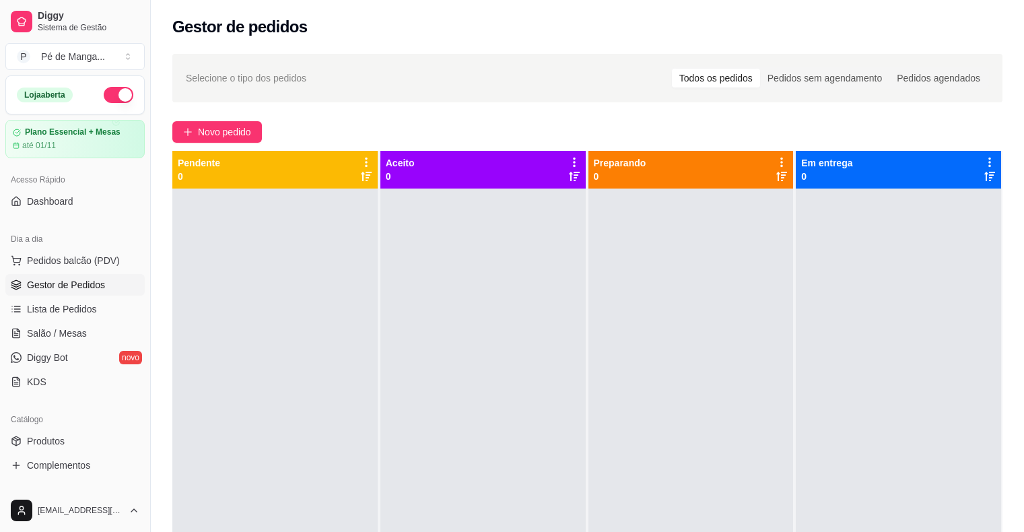  What do you see at coordinates (36, 382) in the screenshot?
I see `span: KDS` at bounding box center [36, 382].